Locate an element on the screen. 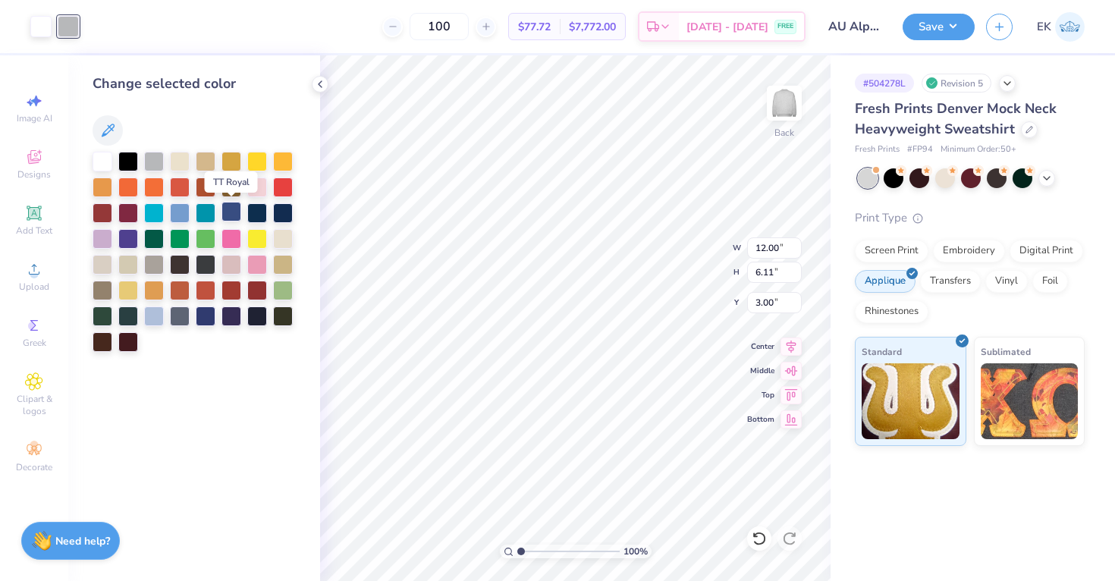 This screenshot has height=581, width=1115. div: Screen Print is located at coordinates (891, 251).